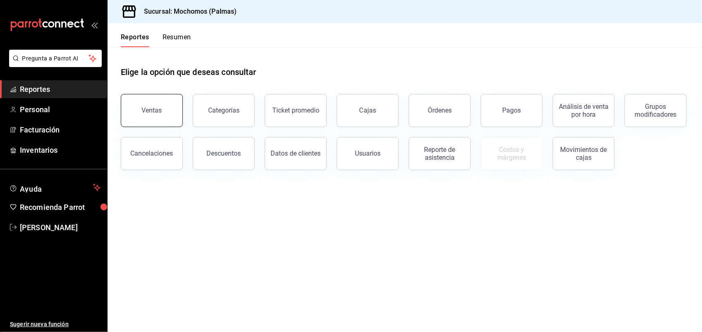 The width and height of the screenshot is (702, 332). Describe the element at coordinates (656, 111) in the screenshot. I see `div: Grupos modificadores` at that location.